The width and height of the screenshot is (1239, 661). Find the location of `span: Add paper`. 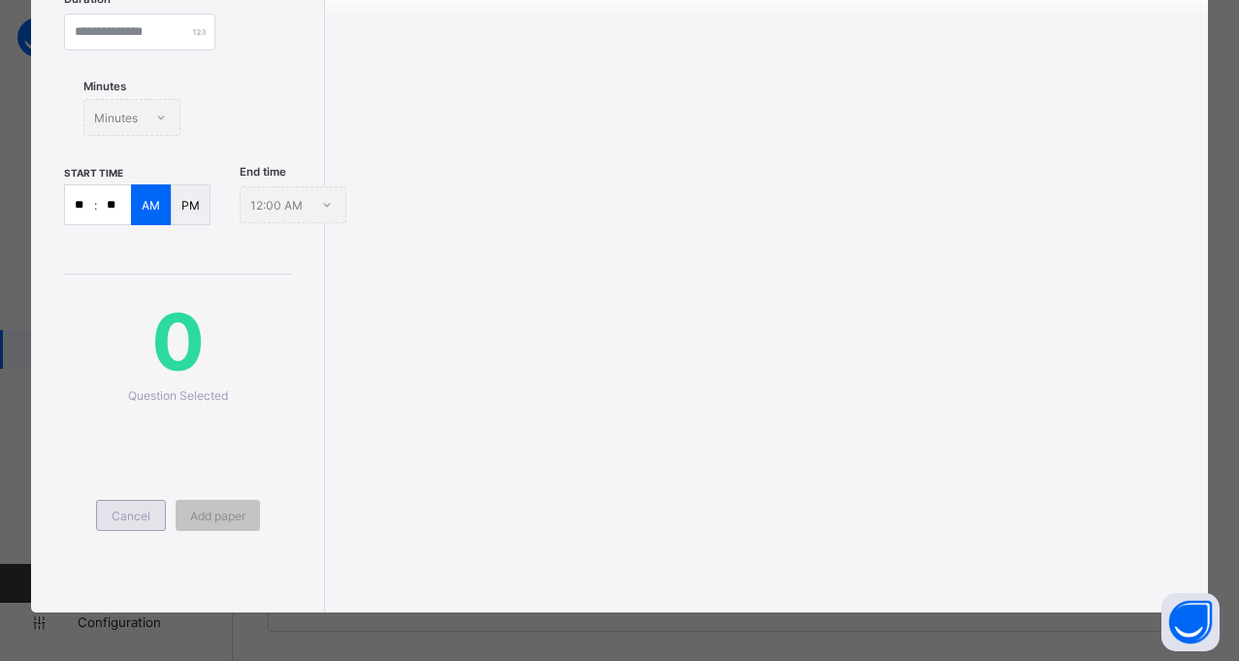

span: Add paper is located at coordinates (217, 515).